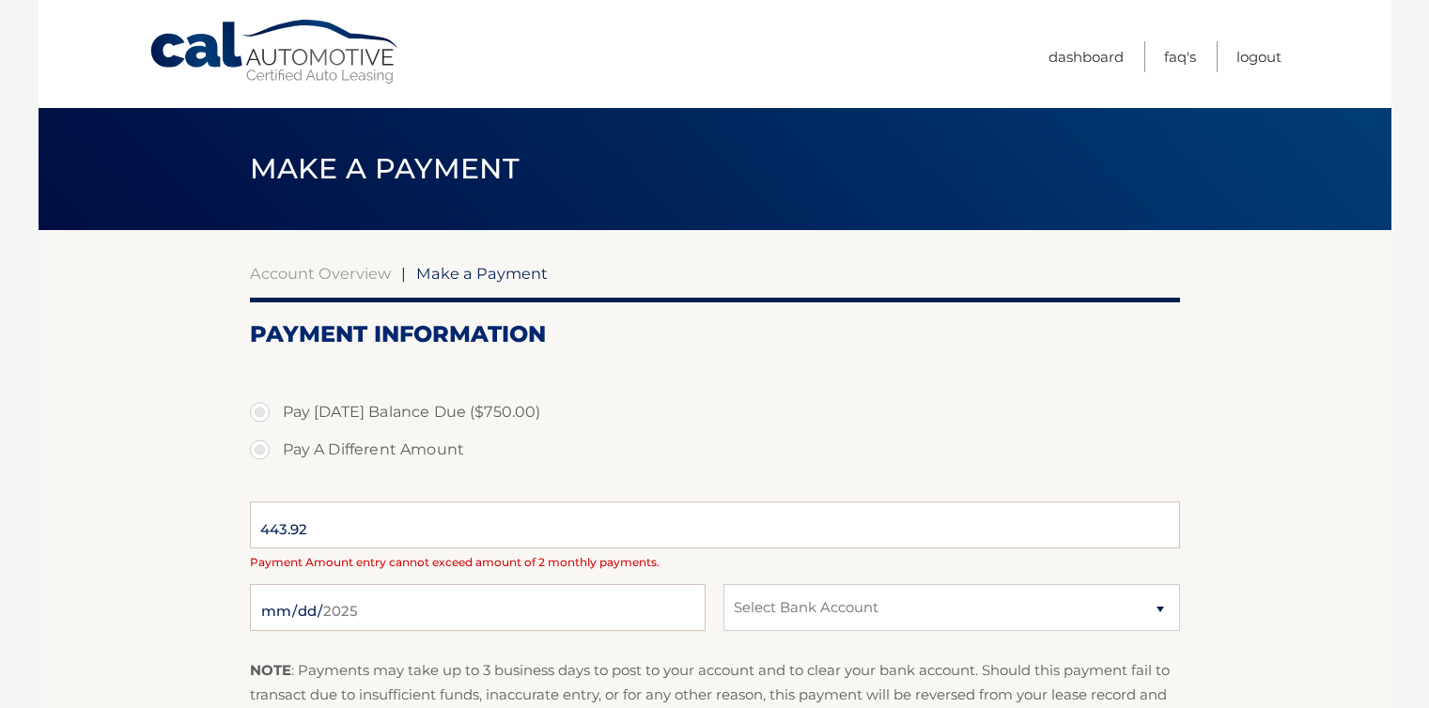 This screenshot has height=708, width=1429. I want to click on input: Payment Date, so click(477, 608).